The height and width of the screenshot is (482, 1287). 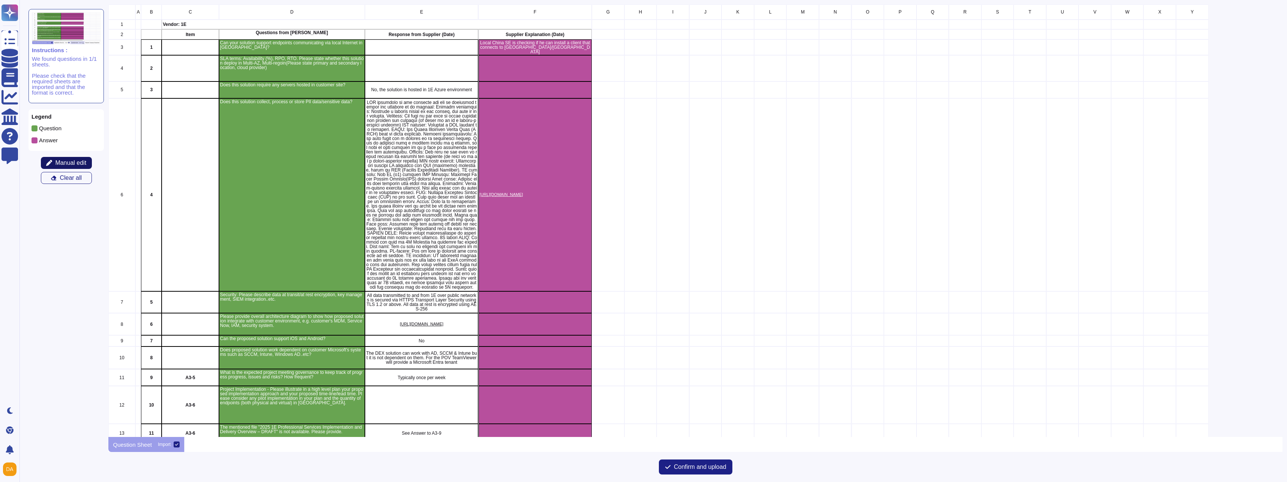 I want to click on span: I, so click(x=673, y=12).